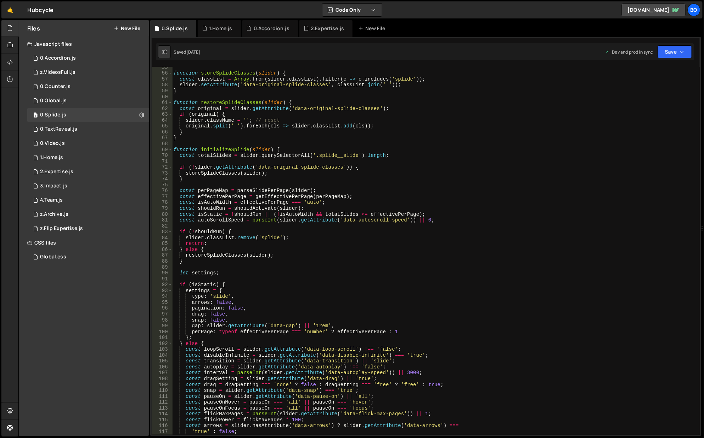 The image size is (704, 438). I want to click on div: Saved, so click(187, 52).